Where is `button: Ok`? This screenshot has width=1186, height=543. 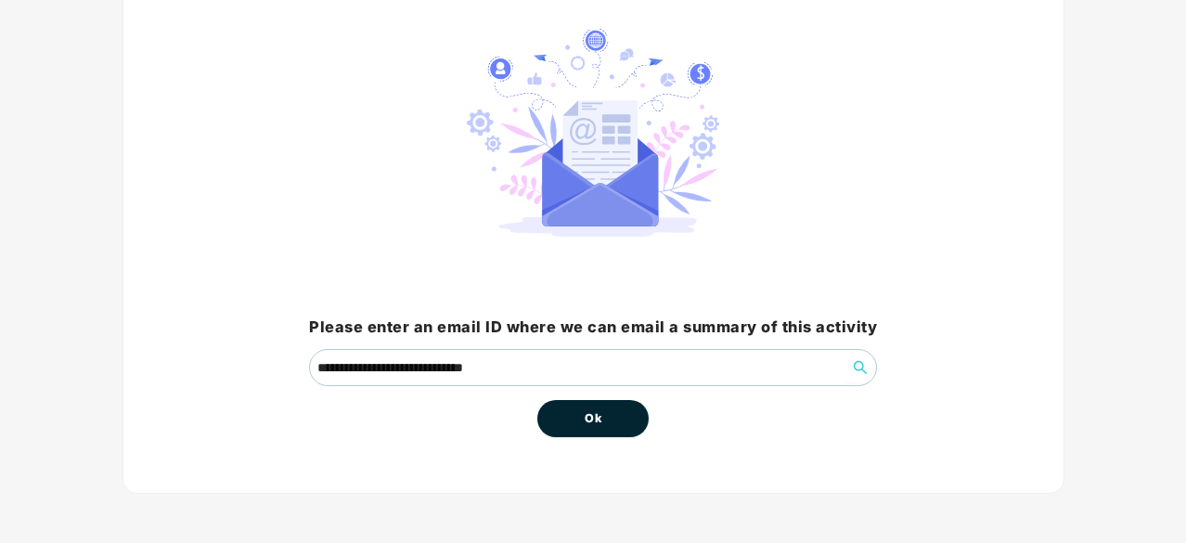
button: Ok is located at coordinates (593, 419).